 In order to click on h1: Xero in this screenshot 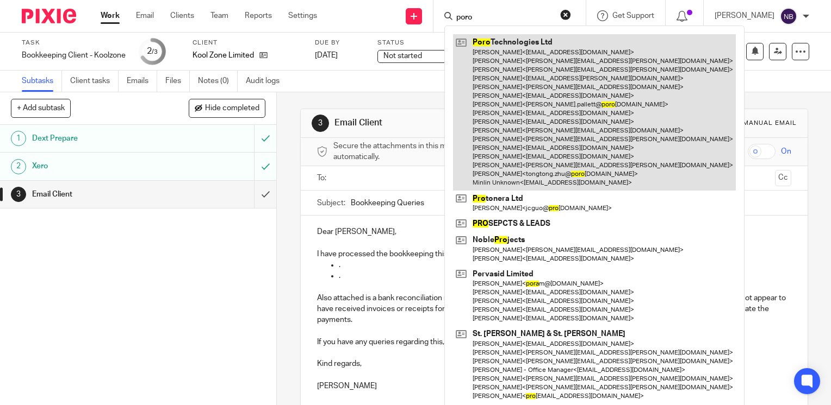, I will do `click(102, 166)`.